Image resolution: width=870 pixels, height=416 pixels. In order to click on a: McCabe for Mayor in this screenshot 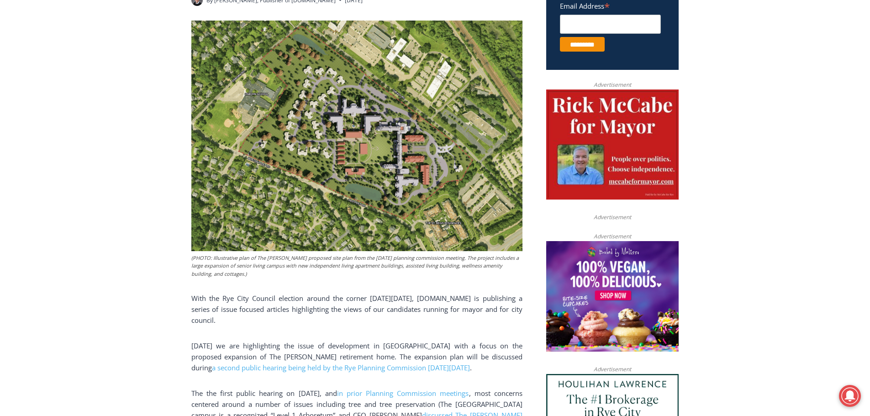, I will do `click(612, 145)`.